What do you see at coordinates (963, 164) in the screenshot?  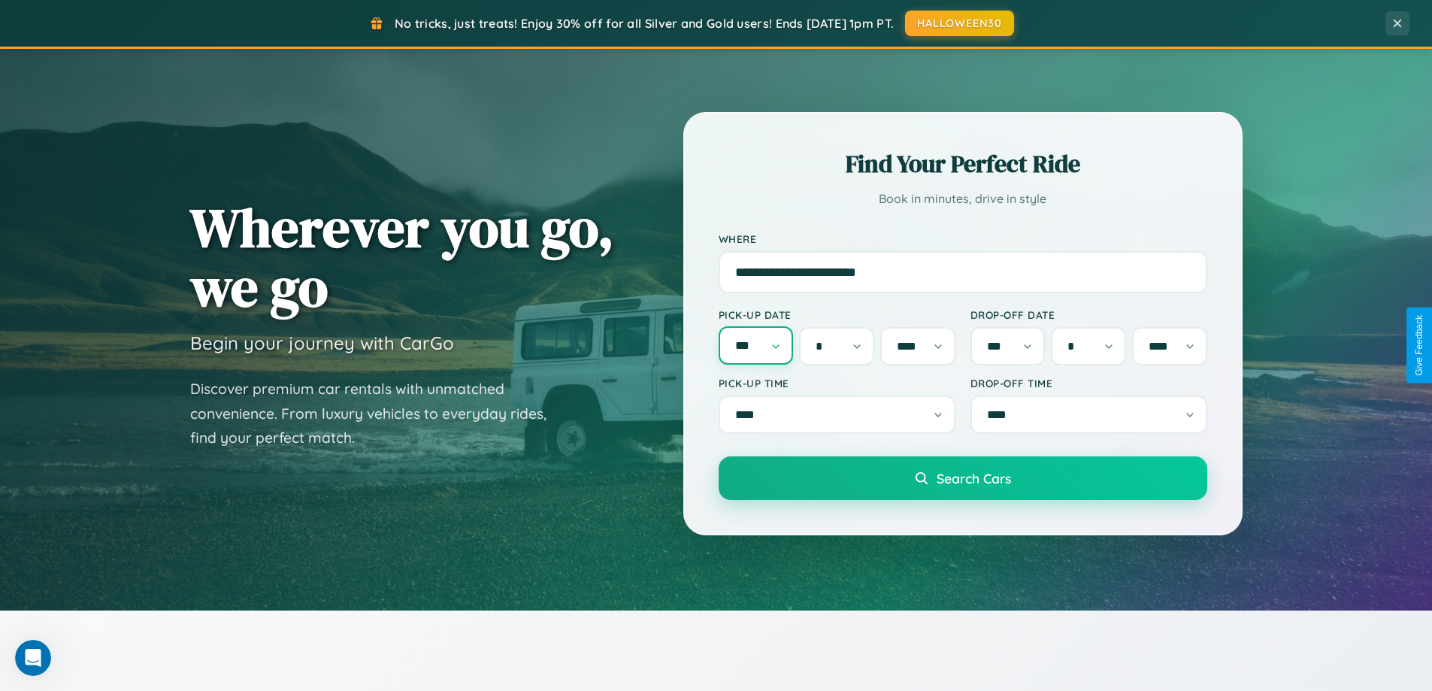 I see `h2: Find Your Perfect Ride` at bounding box center [963, 164].